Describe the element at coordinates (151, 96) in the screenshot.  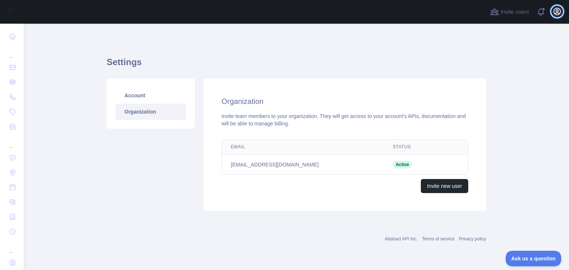
I see `a: Account` at that location.